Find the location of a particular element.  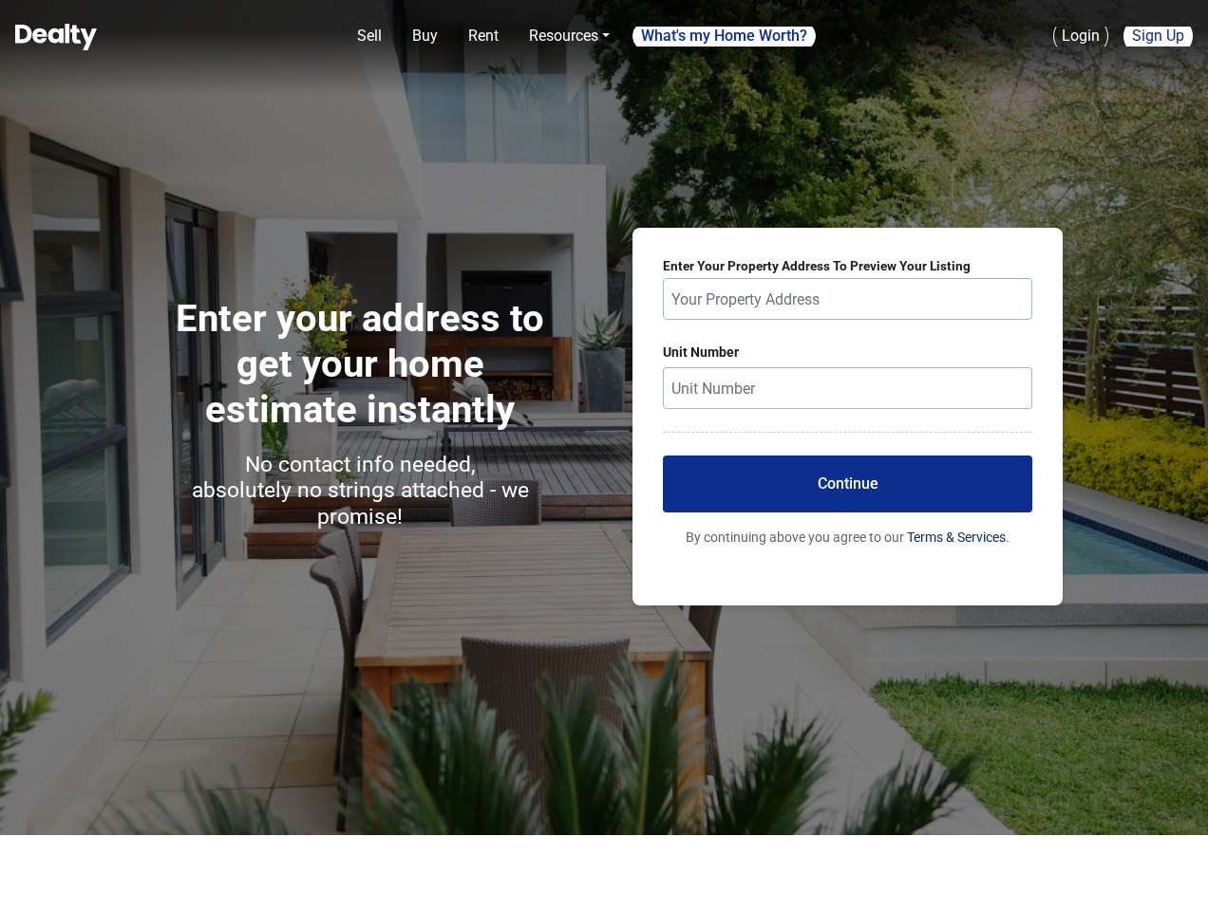

a: Terms & Services is located at coordinates (956, 537).